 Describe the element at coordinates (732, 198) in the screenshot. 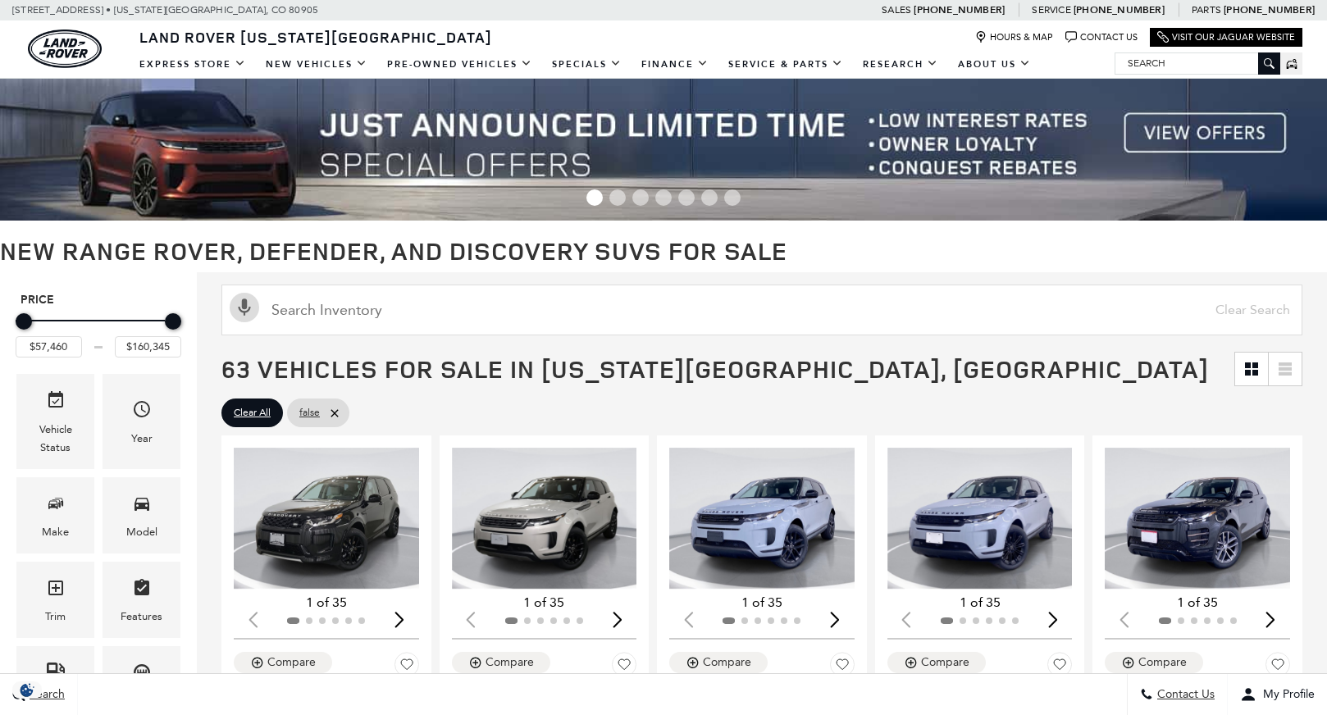

I see `span: Go to slide 7` at that location.